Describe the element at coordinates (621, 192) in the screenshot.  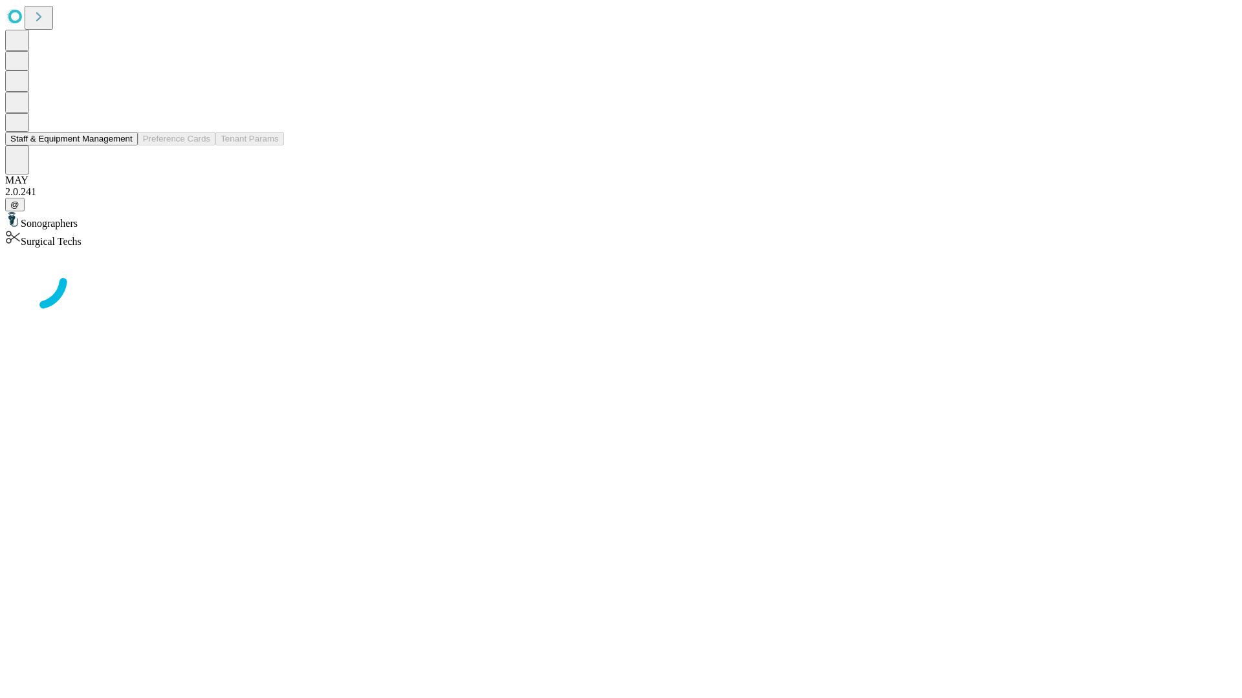
I see `div: 2.0.241` at that location.